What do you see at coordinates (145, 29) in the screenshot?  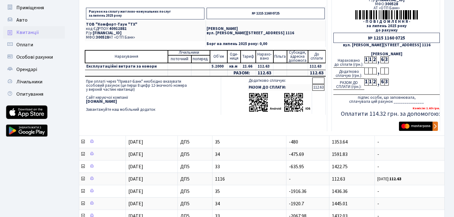 I see `p: код ЄДРПОУ:` at bounding box center [145, 29].